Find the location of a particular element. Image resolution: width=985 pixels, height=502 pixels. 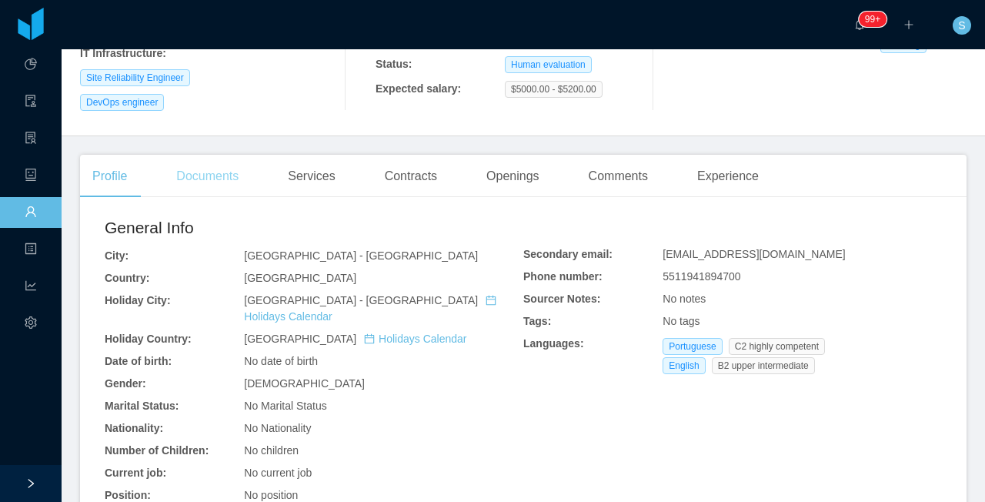

a: icon: robot is located at coordinates (31, 176).